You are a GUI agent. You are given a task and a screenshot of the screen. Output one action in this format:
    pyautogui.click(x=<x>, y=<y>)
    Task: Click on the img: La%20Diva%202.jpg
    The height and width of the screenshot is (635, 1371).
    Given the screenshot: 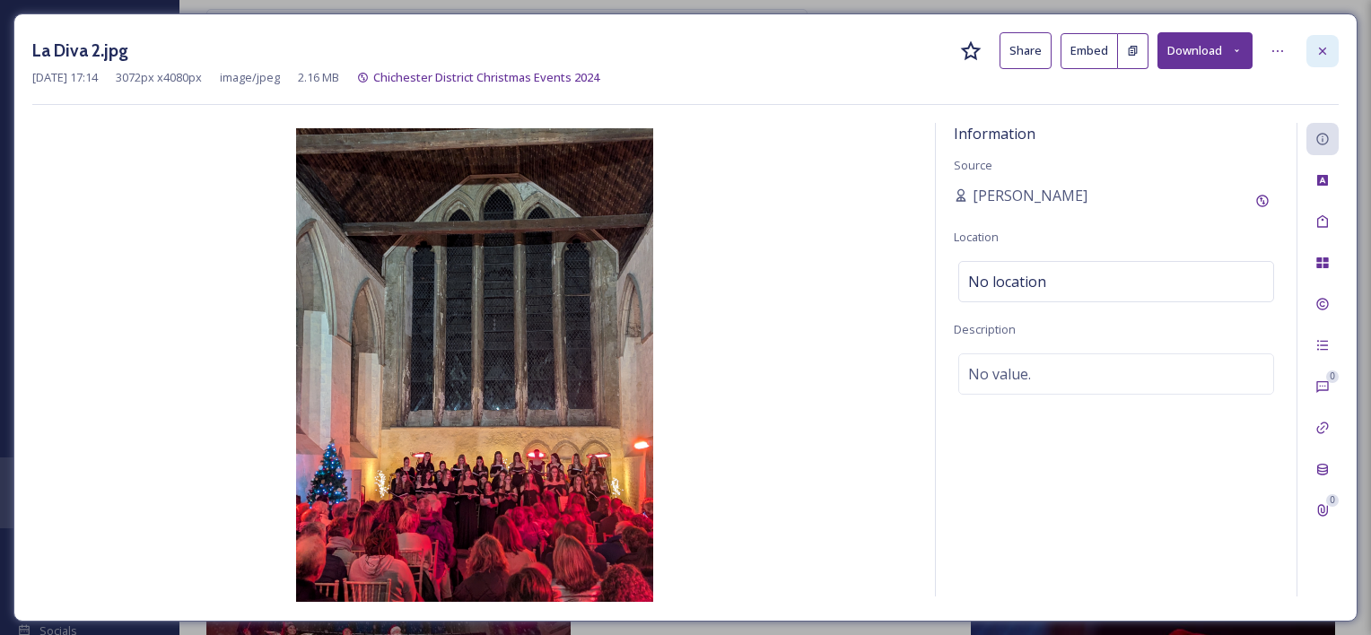 What is the action you would take?
    pyautogui.click(x=475, y=365)
    